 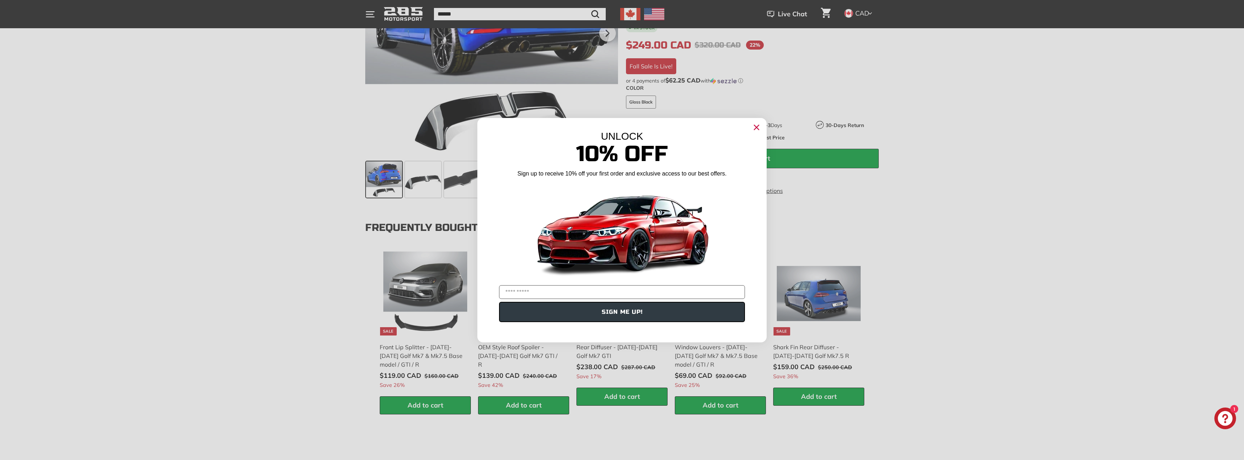 What do you see at coordinates (622, 173) in the screenshot?
I see `span: Sign up to receive 10% off your first order and exclusive access to our best offers.` at bounding box center [622, 173].